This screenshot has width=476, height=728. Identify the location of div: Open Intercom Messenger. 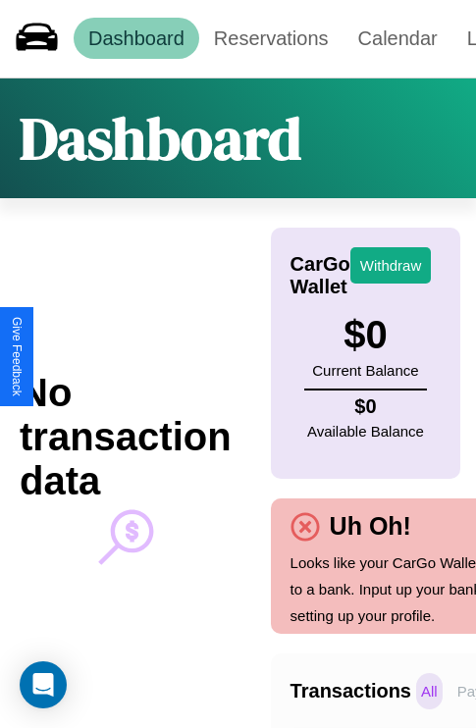
(43, 685).